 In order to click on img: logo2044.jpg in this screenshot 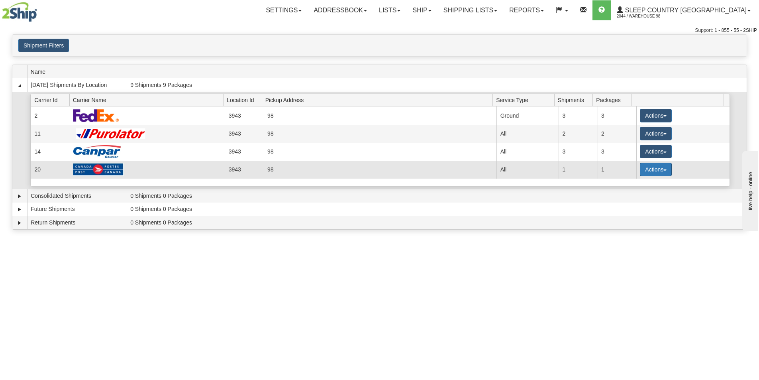, I will do `click(20, 12)`.